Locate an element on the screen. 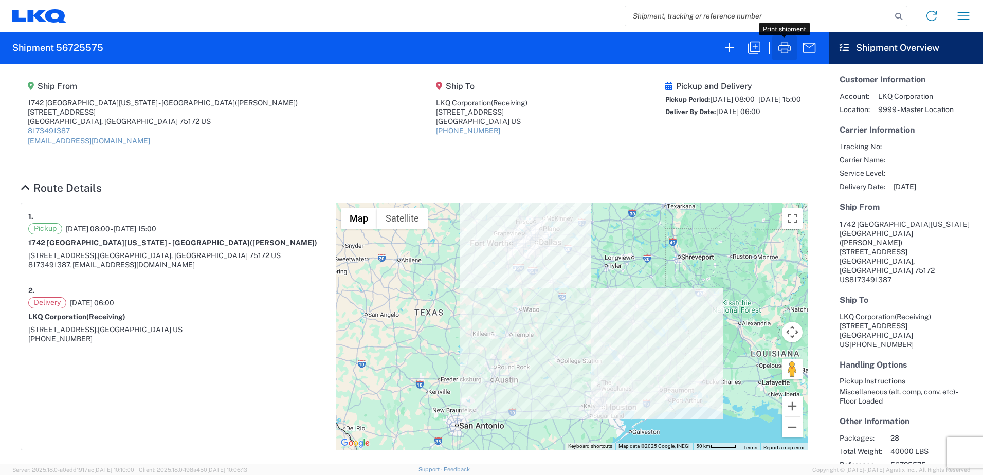 This screenshot has height=475, width=983. a: Report a map error is located at coordinates (784, 447).